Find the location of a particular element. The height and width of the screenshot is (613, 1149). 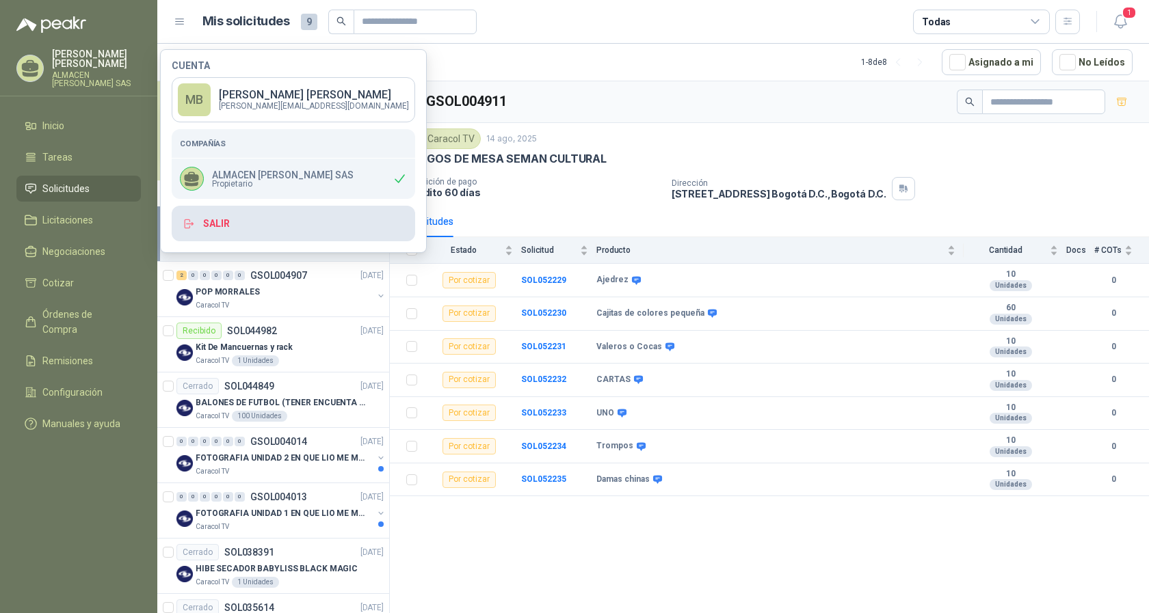

button: Salir is located at coordinates (293, 224).